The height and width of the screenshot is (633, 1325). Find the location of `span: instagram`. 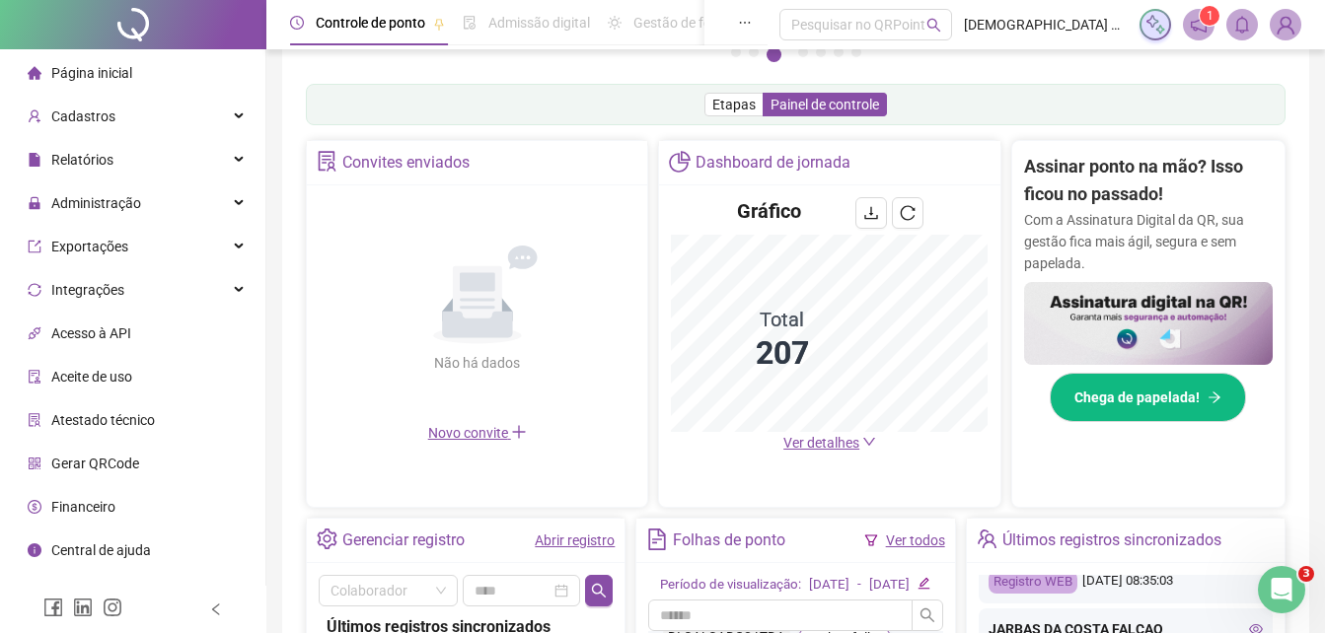

span: instagram is located at coordinates (112, 608).